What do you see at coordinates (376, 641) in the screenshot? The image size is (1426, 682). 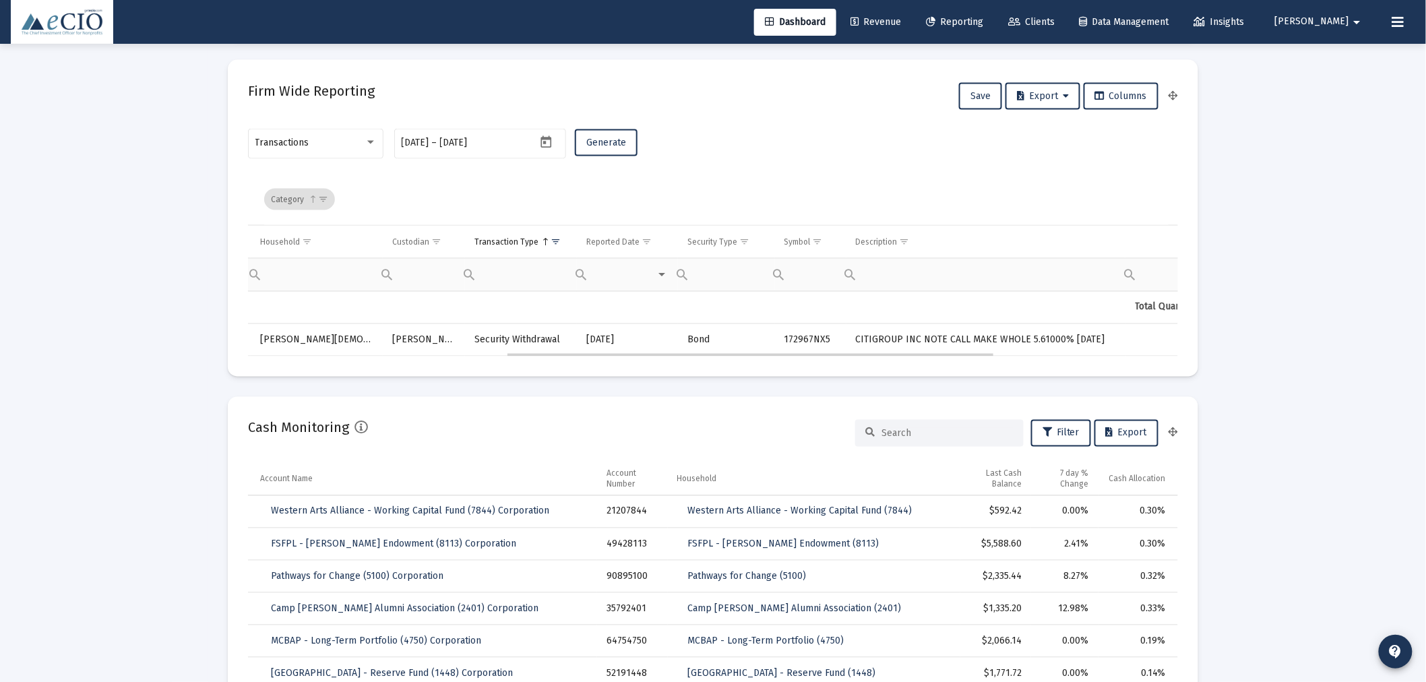 I see `span: MCBAP - Long-Term Portfolio (4750) Corporation` at bounding box center [376, 641].